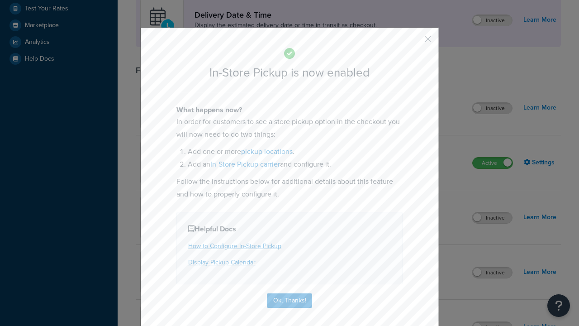  I want to click on h4: Helpful Docs, so click(289, 229).